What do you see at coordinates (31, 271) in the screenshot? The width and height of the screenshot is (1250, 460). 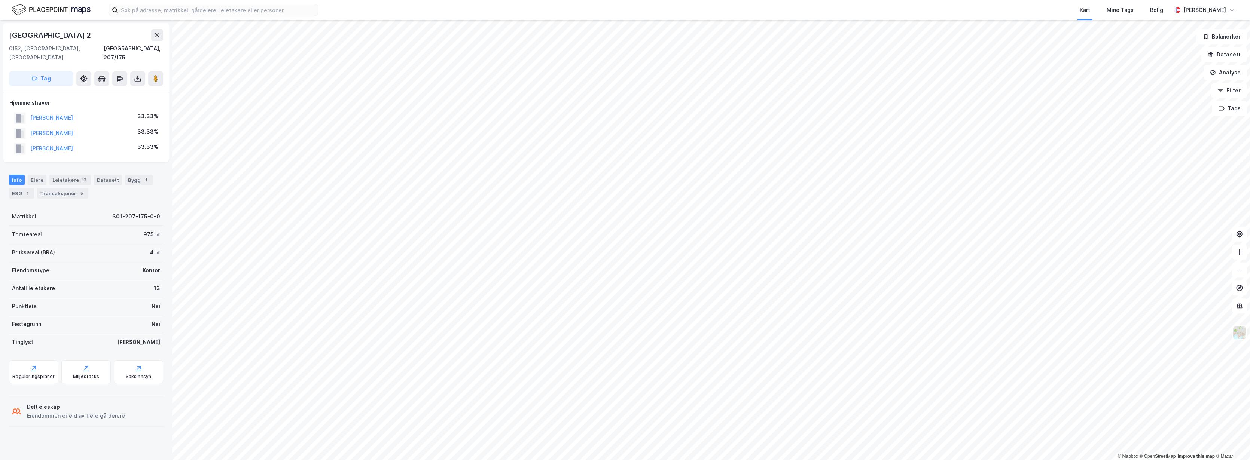 I see `div: Eiendomstype` at bounding box center [31, 271].